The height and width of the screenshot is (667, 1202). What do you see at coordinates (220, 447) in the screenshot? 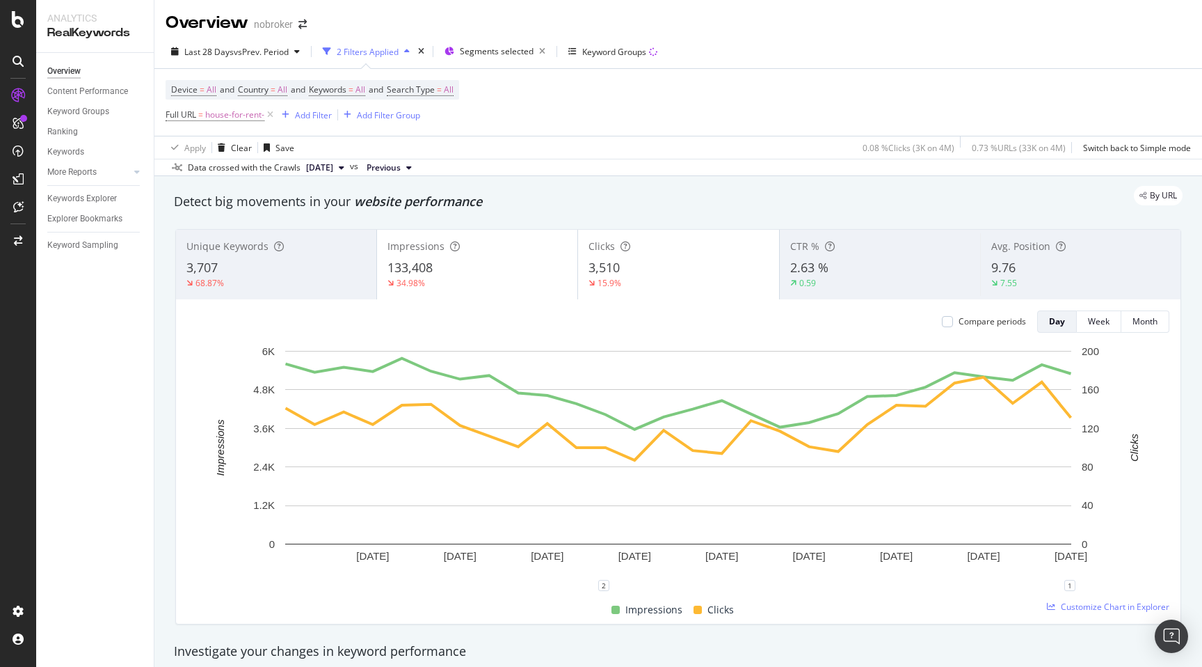
I see `text: Impressions` at bounding box center [220, 447].